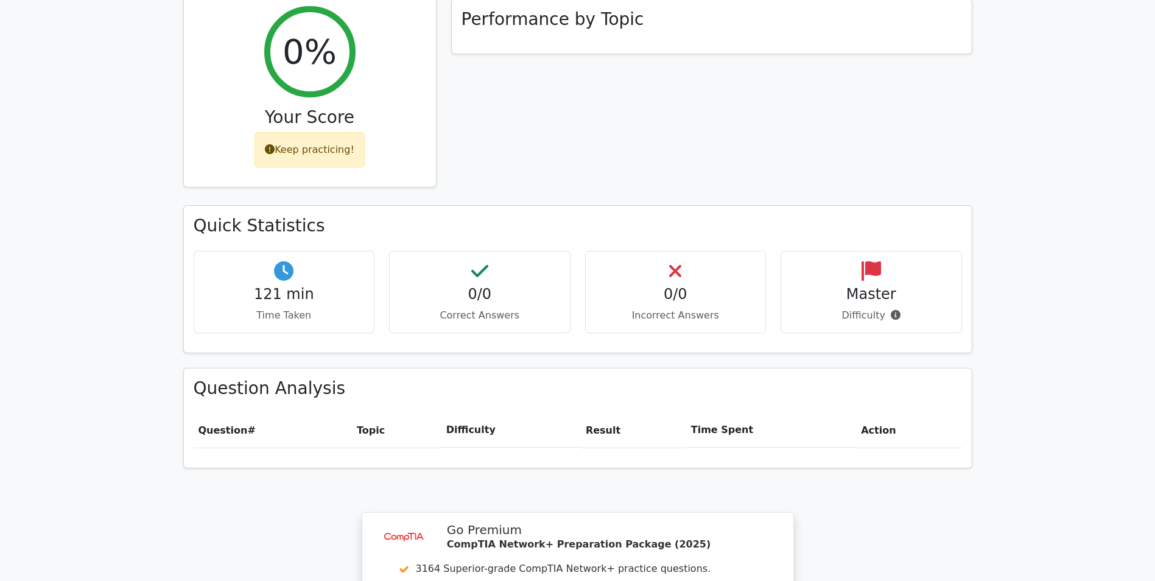 The width and height of the screenshot is (1155, 581). I want to click on h4: 121 min, so click(284, 294).